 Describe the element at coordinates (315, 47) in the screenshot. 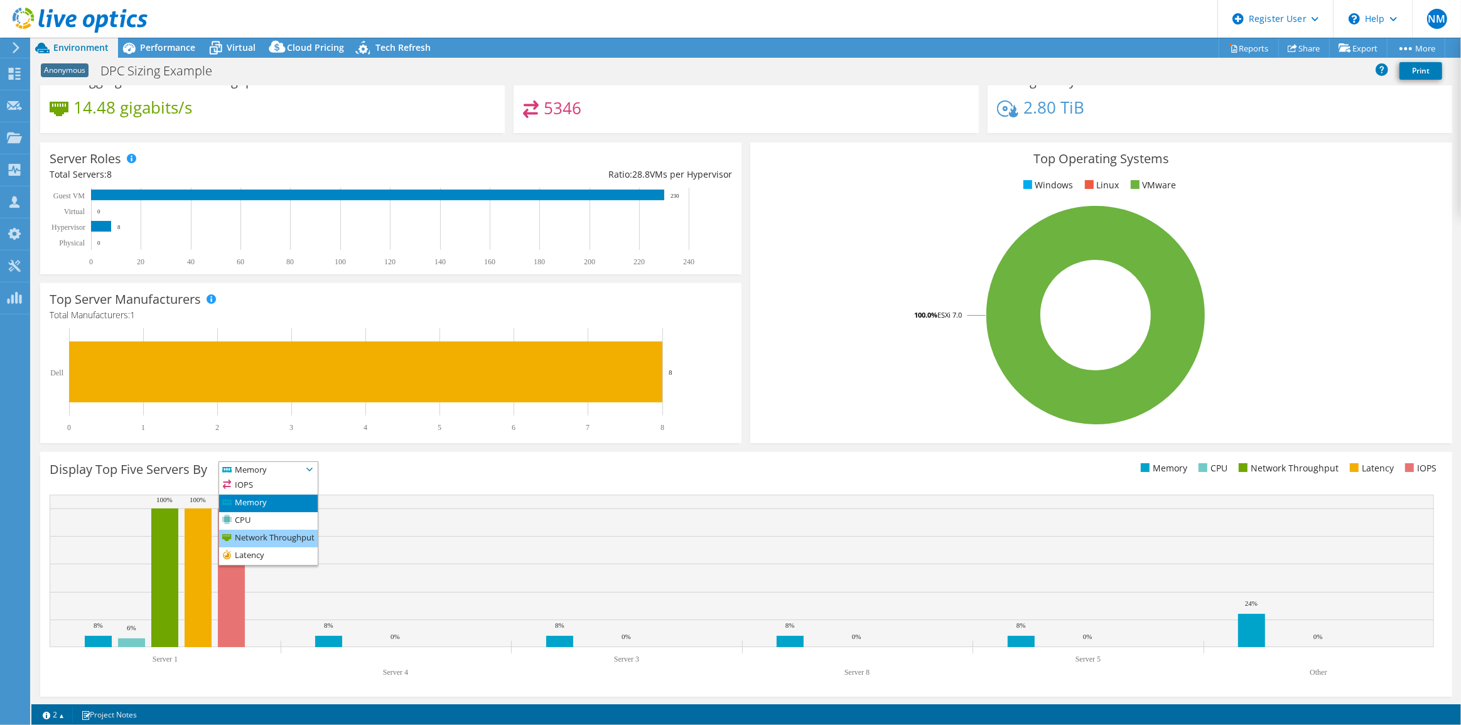

I see `span: Cloud Pricing` at that location.